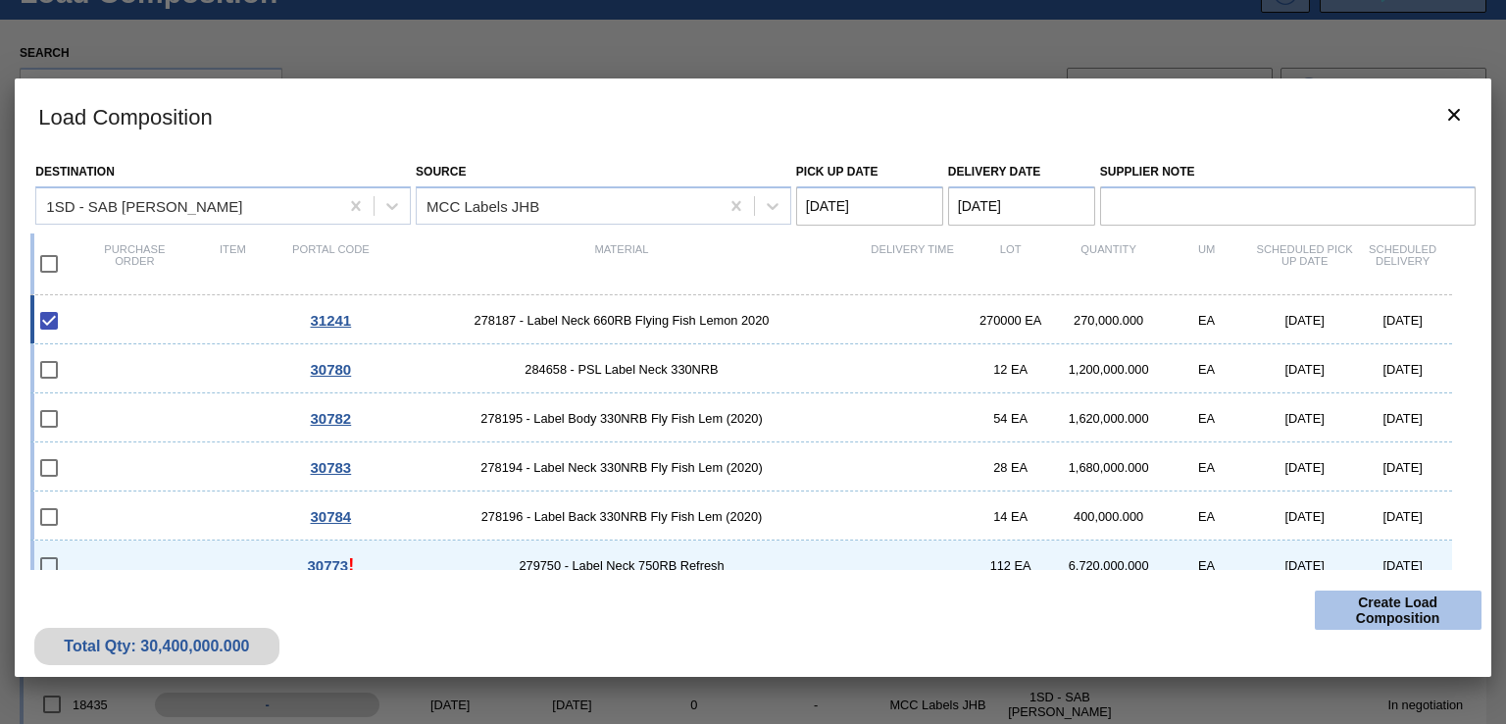  Describe the element at coordinates (837, 172) in the screenshot. I see `label: Pick up Date` at that location.